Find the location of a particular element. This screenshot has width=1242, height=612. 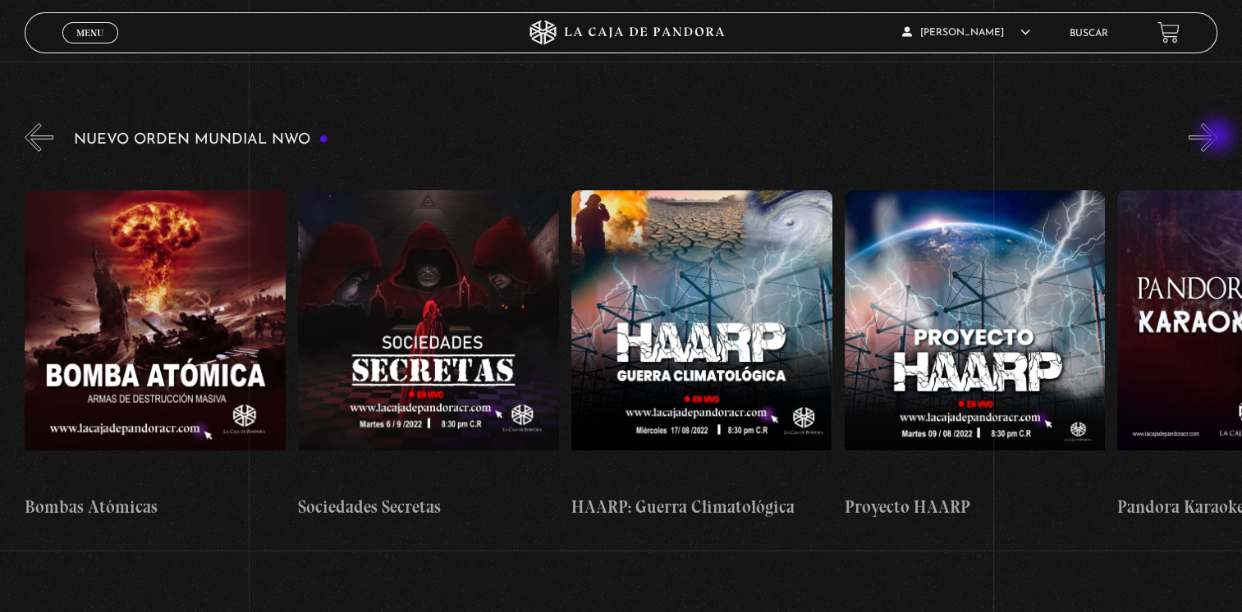

span: Menu is located at coordinates (89, 33).